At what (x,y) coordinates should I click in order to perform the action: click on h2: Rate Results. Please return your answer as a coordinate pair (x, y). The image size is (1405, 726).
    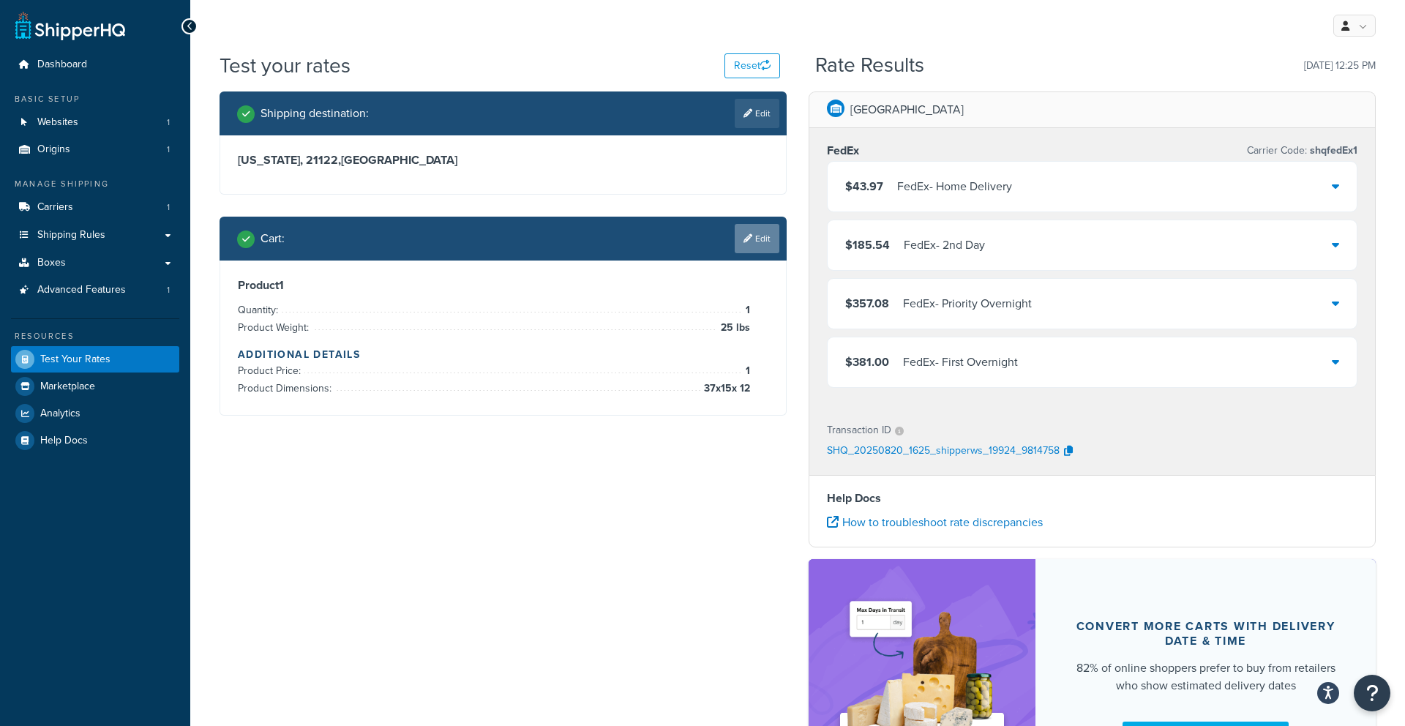
    Looking at the image, I should click on (869, 65).